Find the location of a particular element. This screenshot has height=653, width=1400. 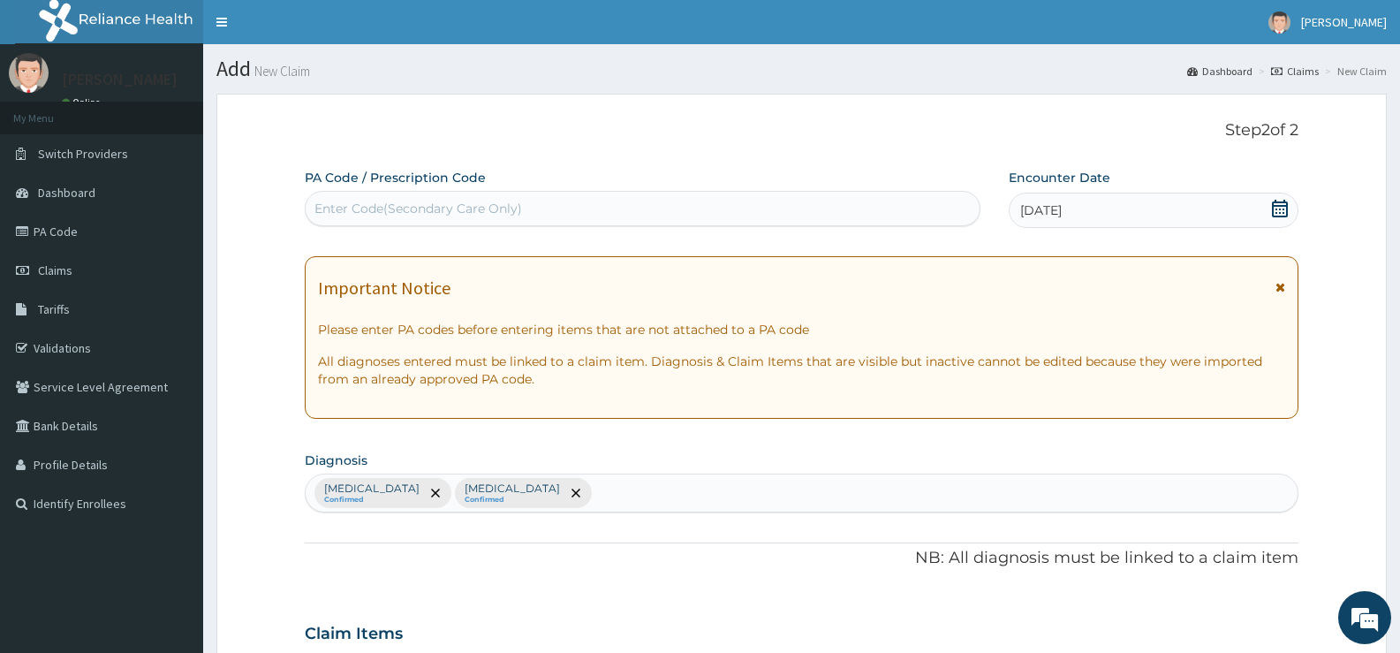

a: Claims is located at coordinates (1295, 71).